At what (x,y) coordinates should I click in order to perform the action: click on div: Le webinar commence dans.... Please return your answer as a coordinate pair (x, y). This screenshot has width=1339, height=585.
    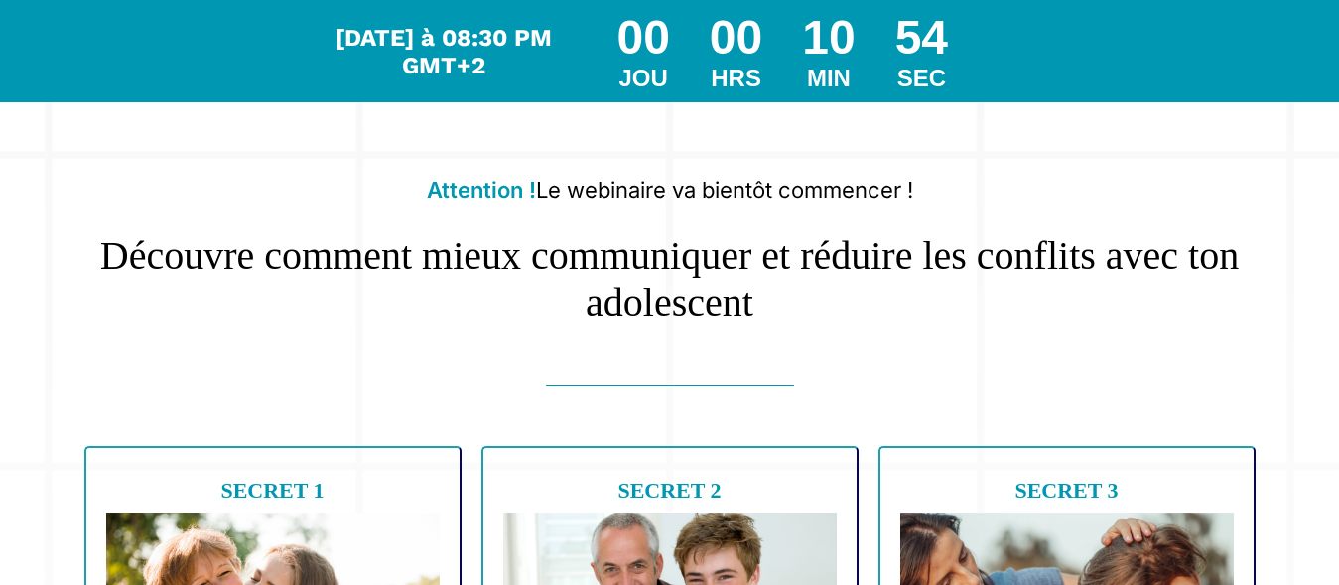
    Looking at the image, I should click on (444, 52).